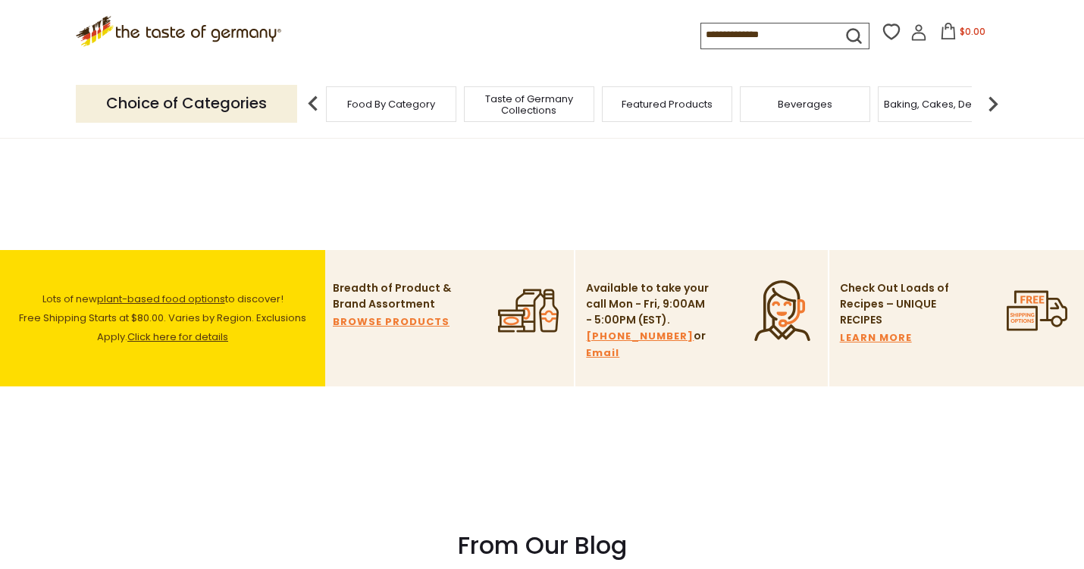 The image size is (1084, 569). What do you see at coordinates (942, 104) in the screenshot?
I see `a: Baking, Cakes, Desserts` at bounding box center [942, 104].